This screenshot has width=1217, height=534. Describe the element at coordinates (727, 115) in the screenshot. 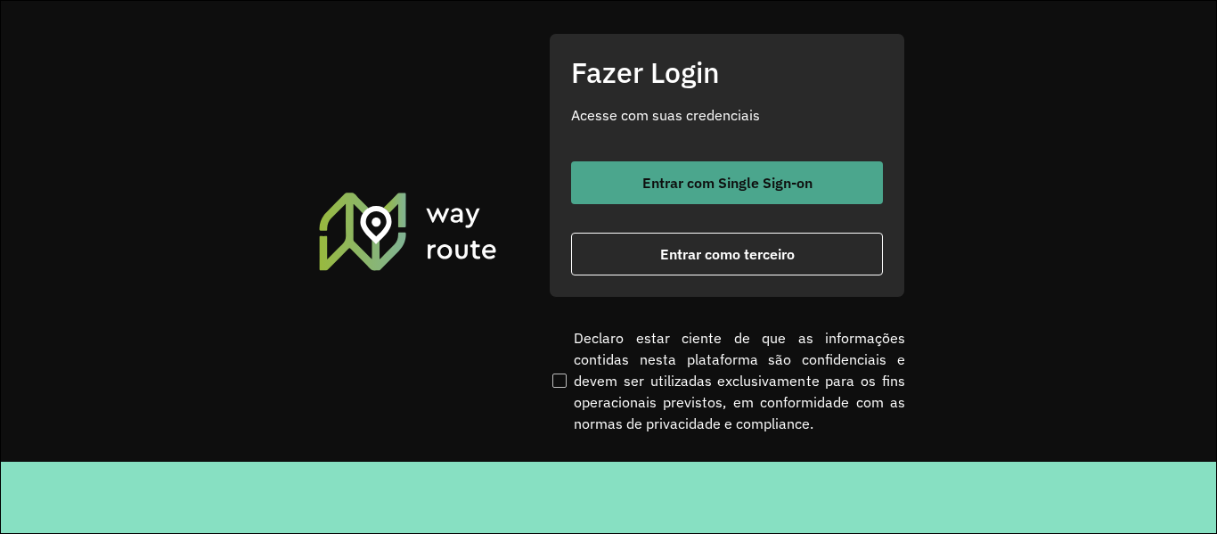

I see `p: Acesse com suas credenciais` at that location.